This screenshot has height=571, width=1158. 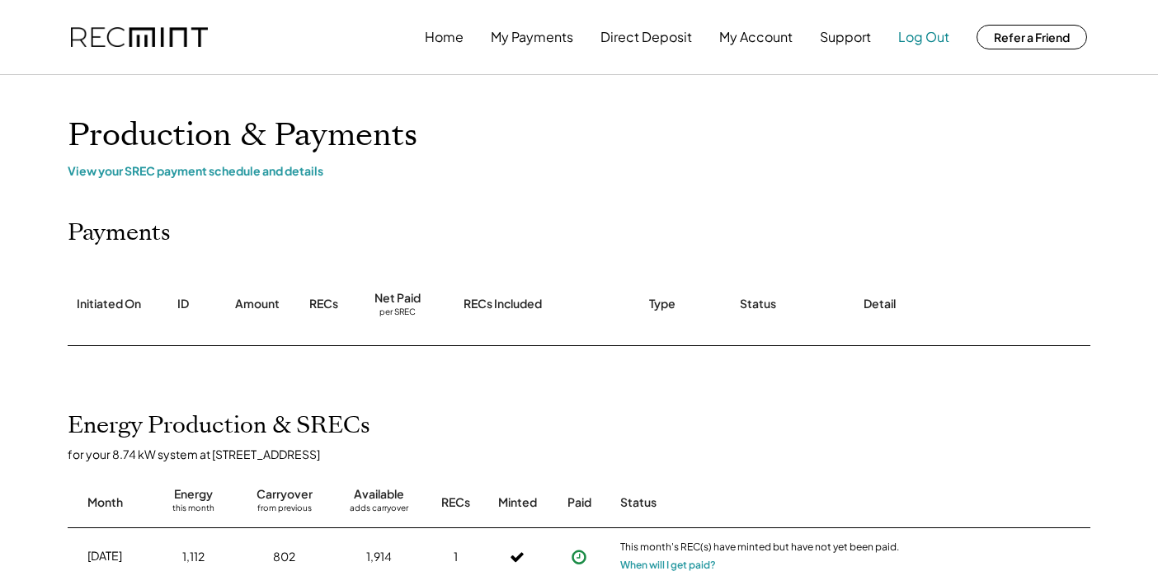 What do you see at coordinates (257, 304) in the screenshot?
I see `div: Amount` at bounding box center [257, 304].